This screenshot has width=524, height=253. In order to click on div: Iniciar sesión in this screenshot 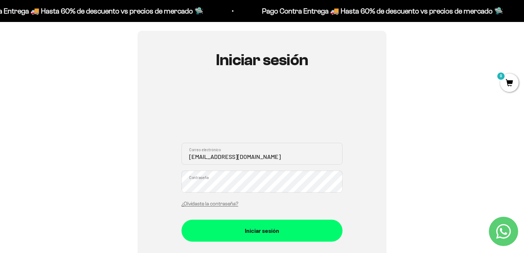, I will do `click(262, 230)`.